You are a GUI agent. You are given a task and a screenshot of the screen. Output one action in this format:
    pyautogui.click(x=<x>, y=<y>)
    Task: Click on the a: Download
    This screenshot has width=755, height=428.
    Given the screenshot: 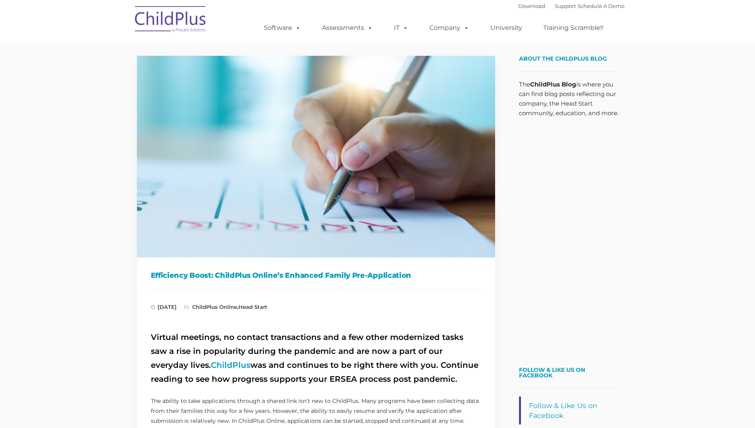 What is the action you would take?
    pyautogui.click(x=532, y=6)
    